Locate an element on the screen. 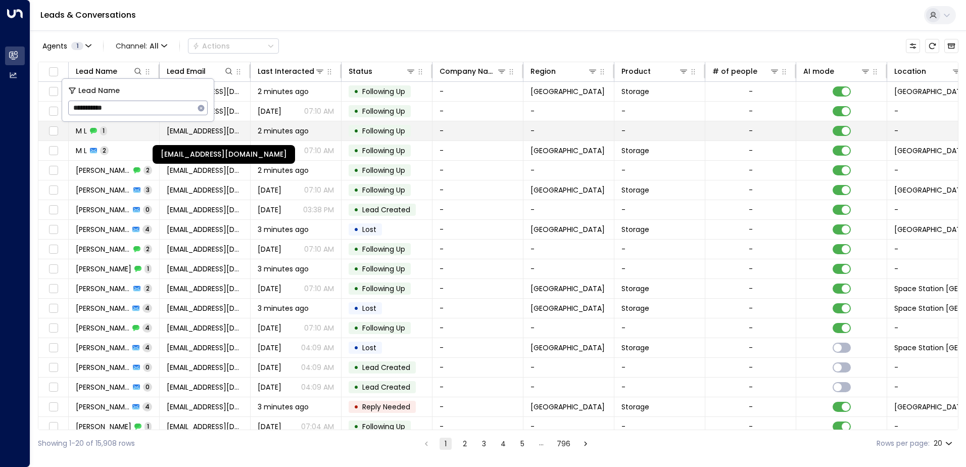  div: # of people is located at coordinates (735, 71).